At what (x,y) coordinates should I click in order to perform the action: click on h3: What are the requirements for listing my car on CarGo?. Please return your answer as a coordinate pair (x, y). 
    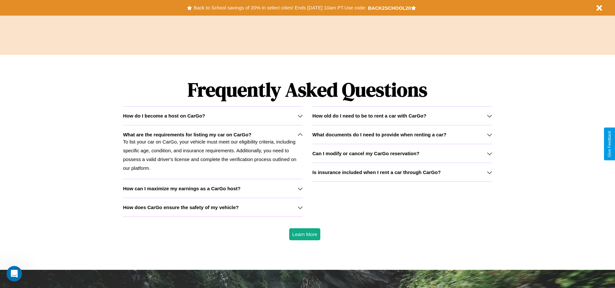
    Looking at the image, I should click on (187, 134).